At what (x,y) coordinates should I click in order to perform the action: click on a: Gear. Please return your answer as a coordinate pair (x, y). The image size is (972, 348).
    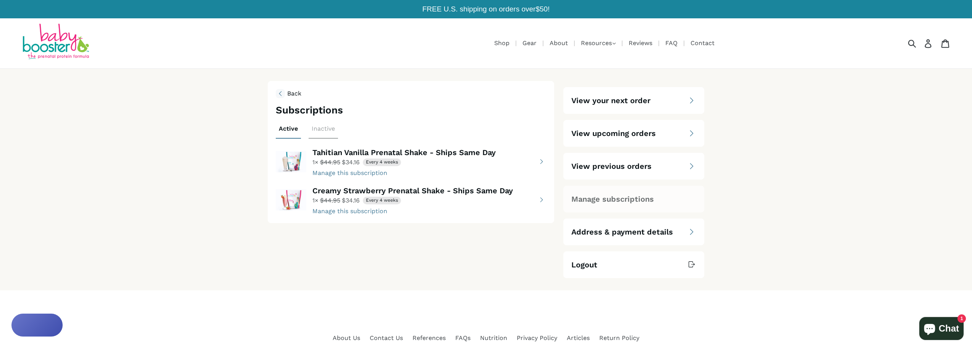
    Looking at the image, I should click on (529, 43).